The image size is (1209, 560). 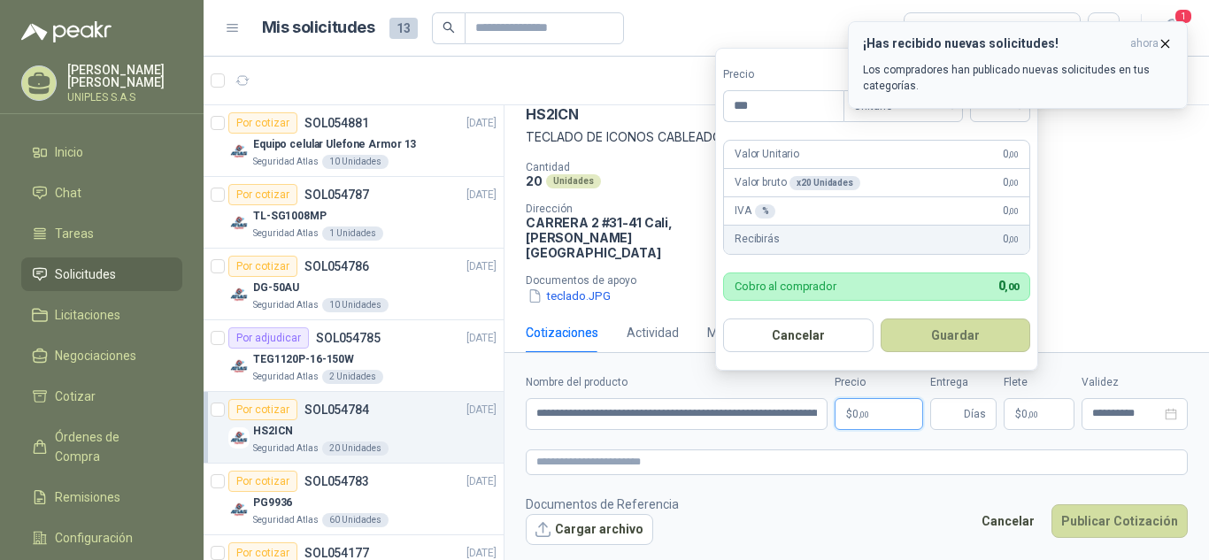 I want to click on span: Cotizar, so click(x=75, y=396).